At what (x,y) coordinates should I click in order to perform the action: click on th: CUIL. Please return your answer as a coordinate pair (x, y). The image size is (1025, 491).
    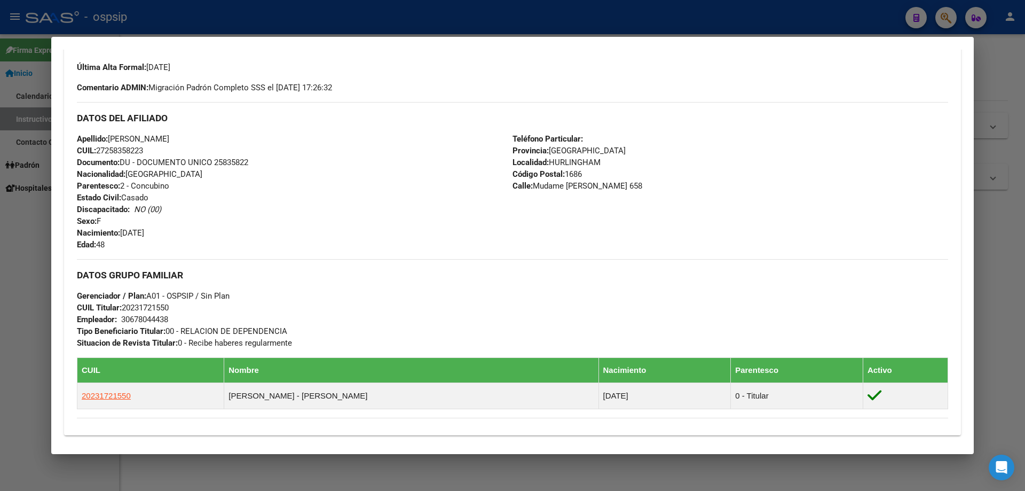
    Looking at the image, I should click on (151, 370).